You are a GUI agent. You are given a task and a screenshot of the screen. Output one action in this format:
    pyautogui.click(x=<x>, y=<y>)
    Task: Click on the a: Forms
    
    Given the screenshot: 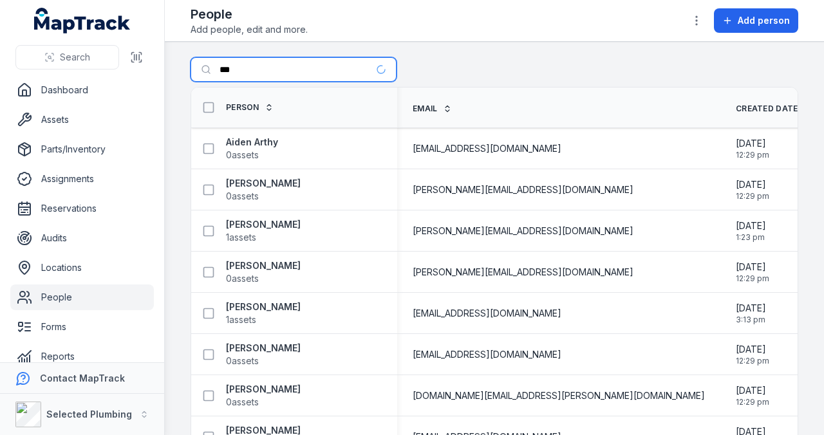 What is the action you would take?
    pyautogui.click(x=82, y=327)
    